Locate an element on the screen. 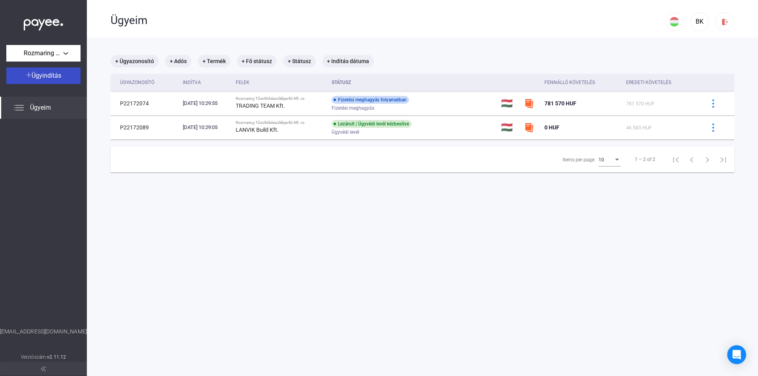 This screenshot has width=758, height=376. img: HU is located at coordinates (674, 22).